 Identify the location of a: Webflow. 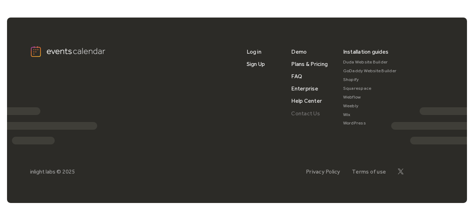
(370, 97).